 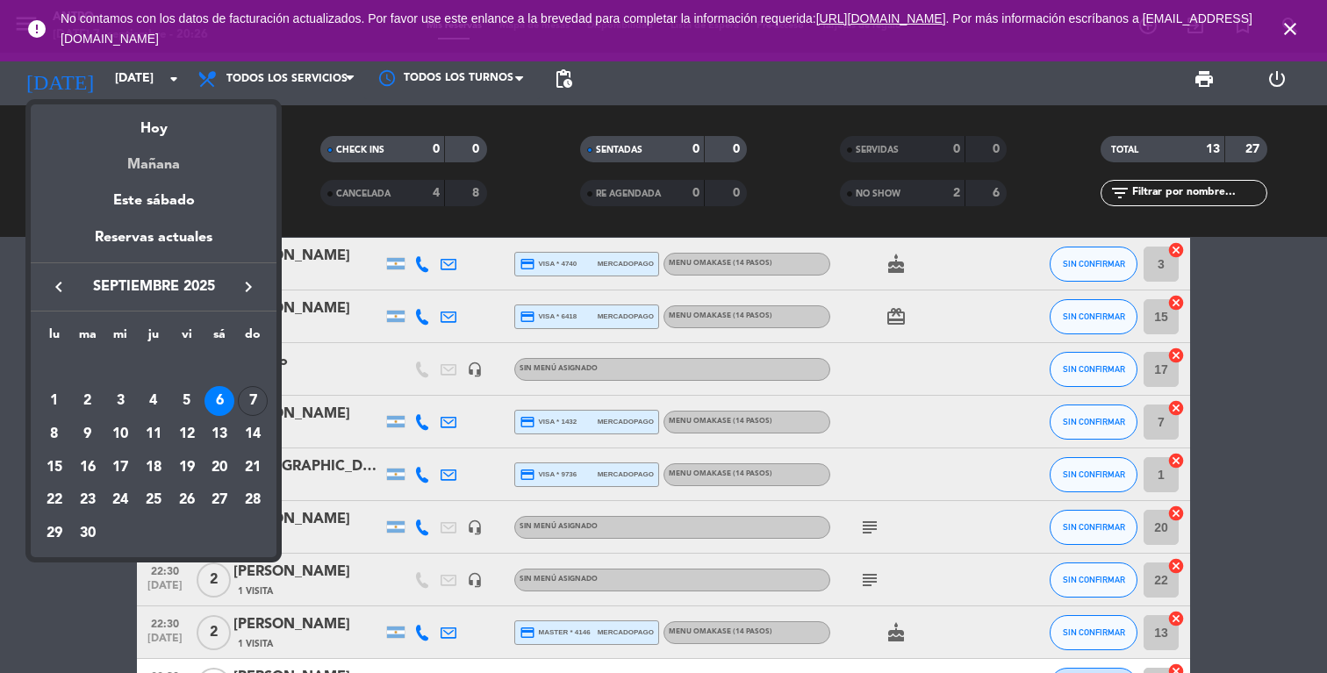 I want to click on div: 22, so click(x=54, y=500).